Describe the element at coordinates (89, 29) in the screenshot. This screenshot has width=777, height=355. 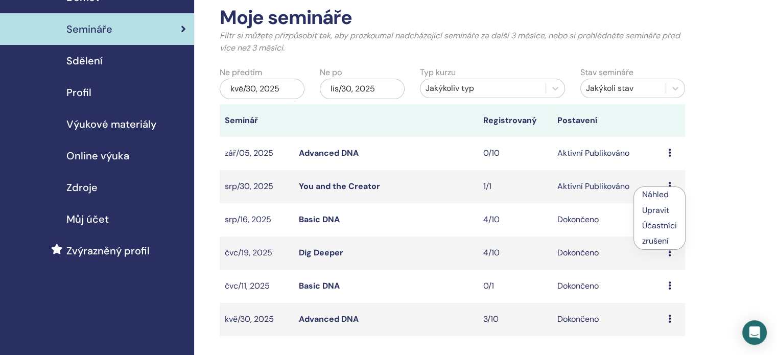
I see `span: Semináře` at that location.